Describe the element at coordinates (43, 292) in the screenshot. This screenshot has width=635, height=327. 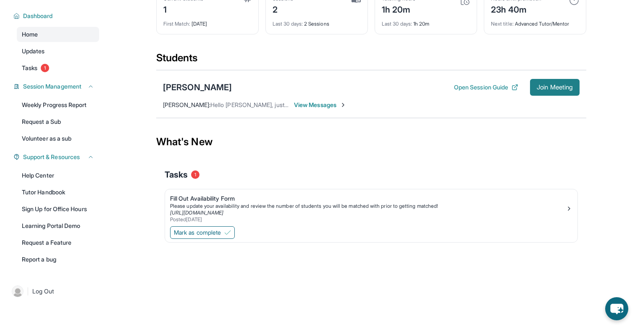
I see `span: Log Out` at that location.